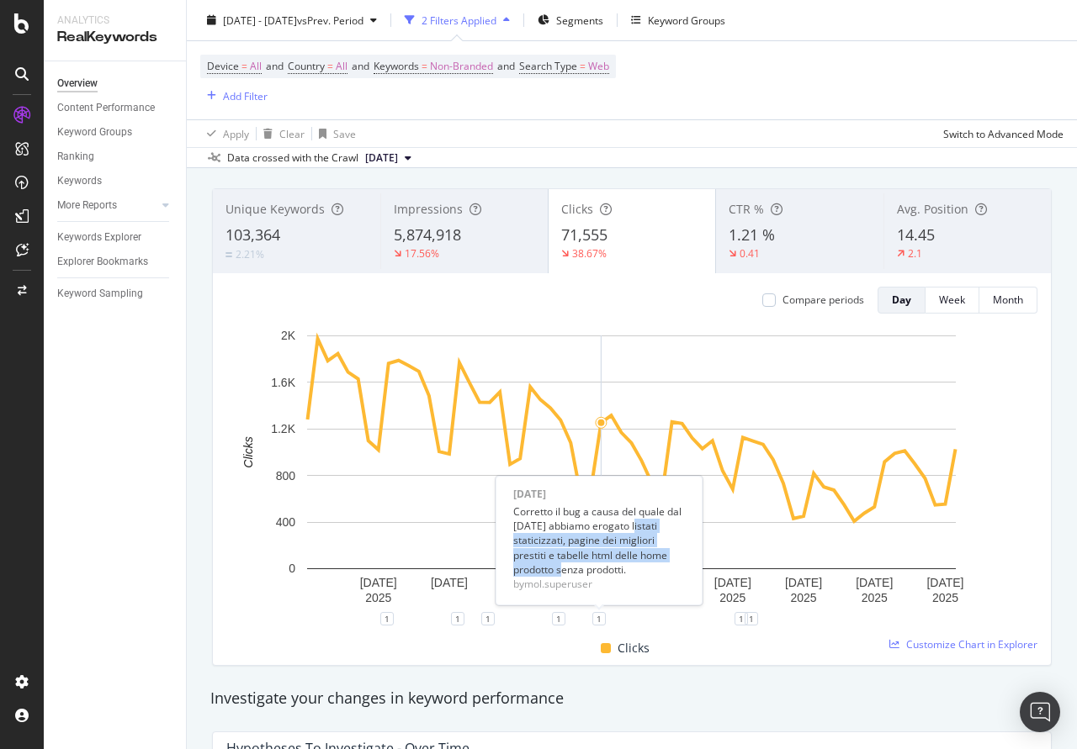  I want to click on div: Keywords, so click(79, 181).